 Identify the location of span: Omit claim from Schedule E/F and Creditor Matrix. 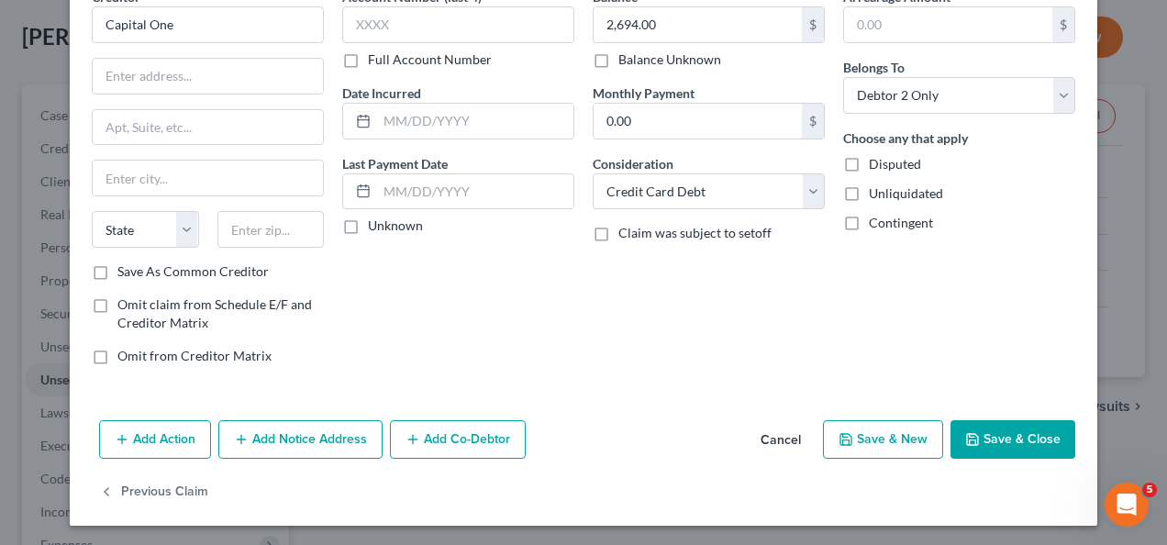
(215, 313).